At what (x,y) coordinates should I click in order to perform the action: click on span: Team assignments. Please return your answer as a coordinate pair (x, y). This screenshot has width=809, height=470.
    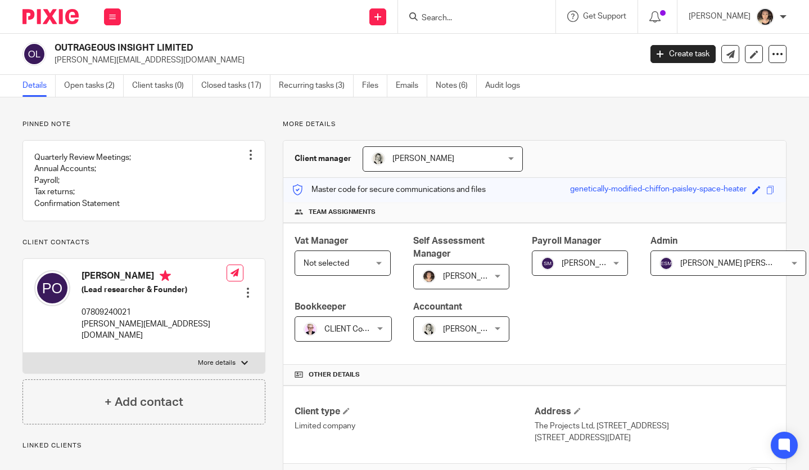
    Looking at the image, I should click on (342, 212).